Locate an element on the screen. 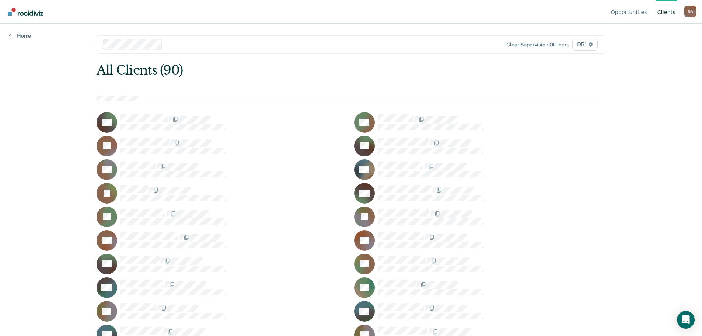 This screenshot has height=336, width=702. span: D51 is located at coordinates (584, 45).